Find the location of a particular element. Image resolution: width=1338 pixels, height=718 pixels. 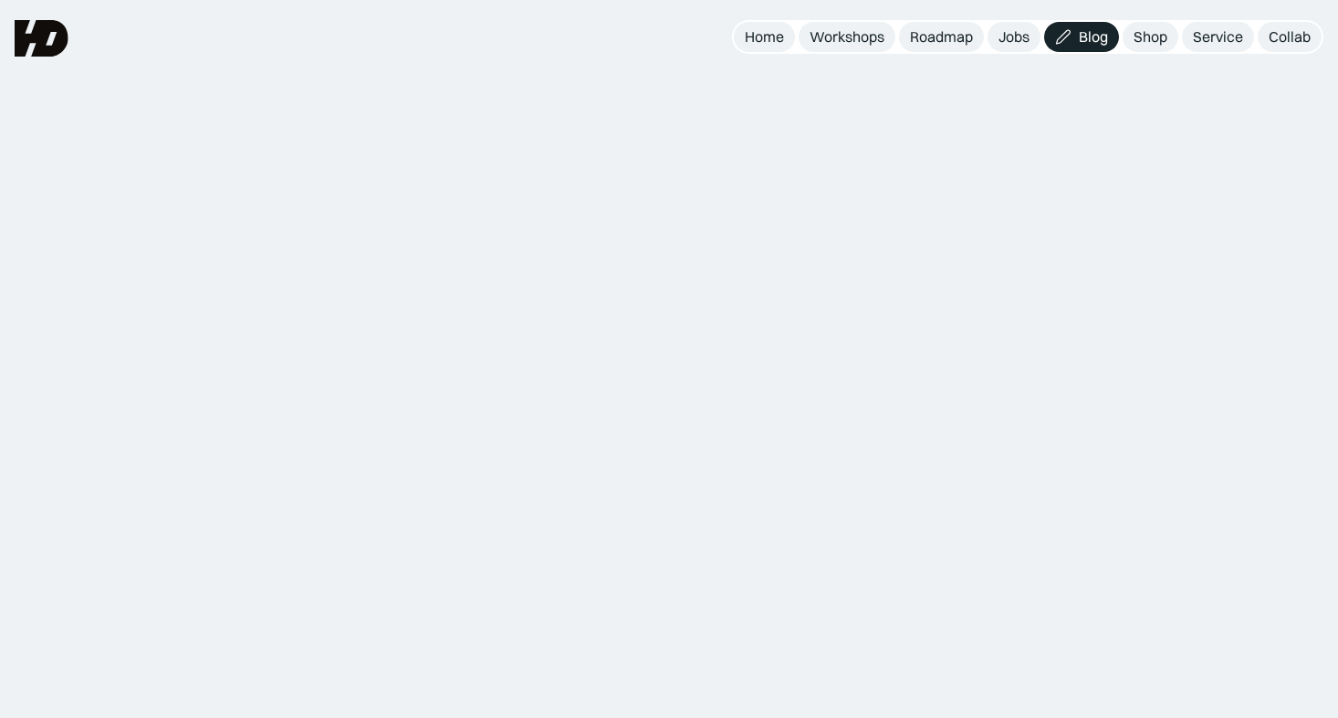

a: Collab is located at coordinates (1289, 37).